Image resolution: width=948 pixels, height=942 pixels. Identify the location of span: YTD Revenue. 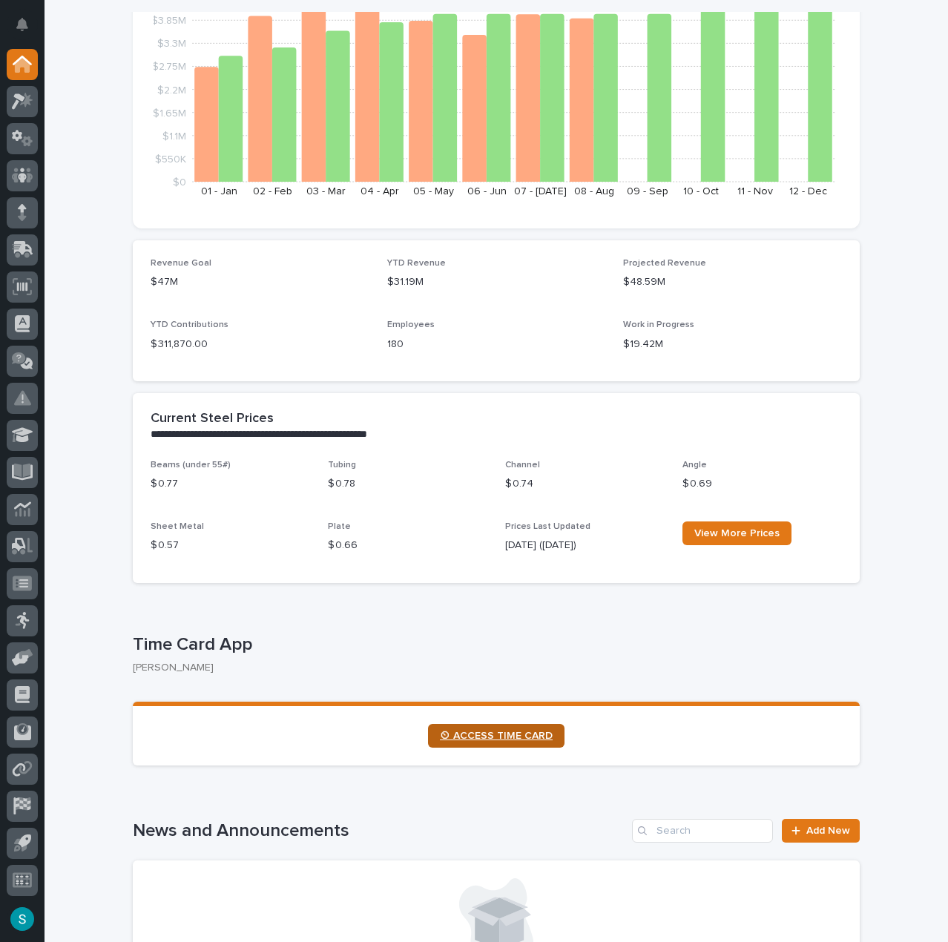
(416, 263).